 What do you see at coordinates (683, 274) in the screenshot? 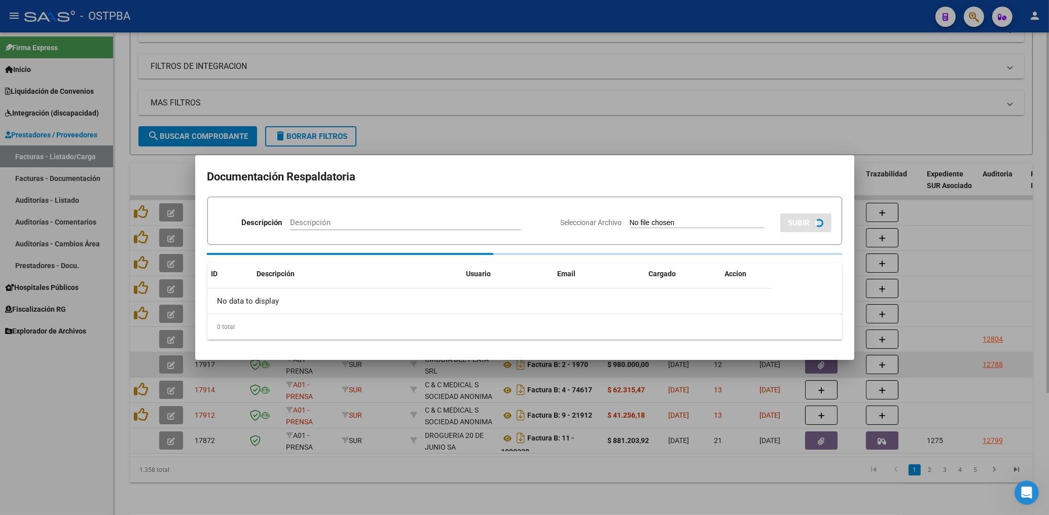
I see `datatable-header-cell: Cargado` at bounding box center [683, 274].